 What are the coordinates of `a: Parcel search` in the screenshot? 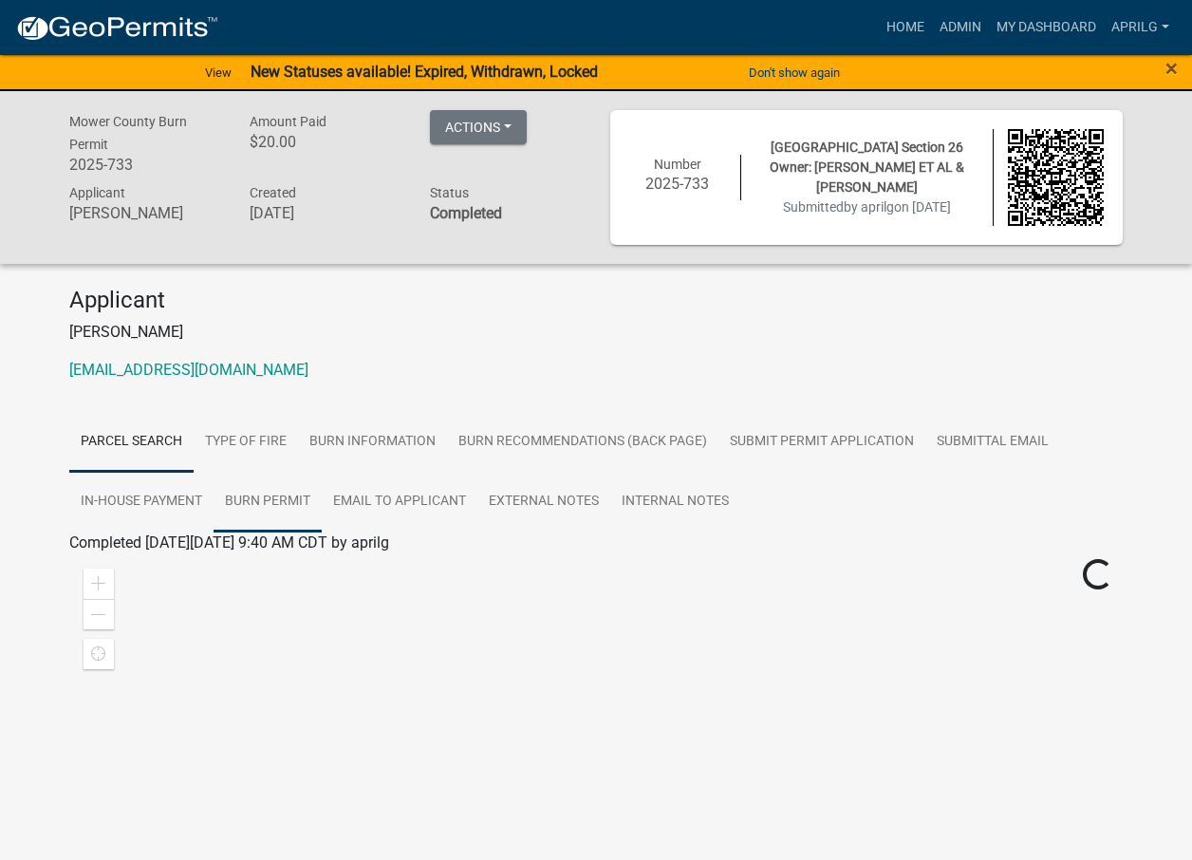 It's located at (131, 442).